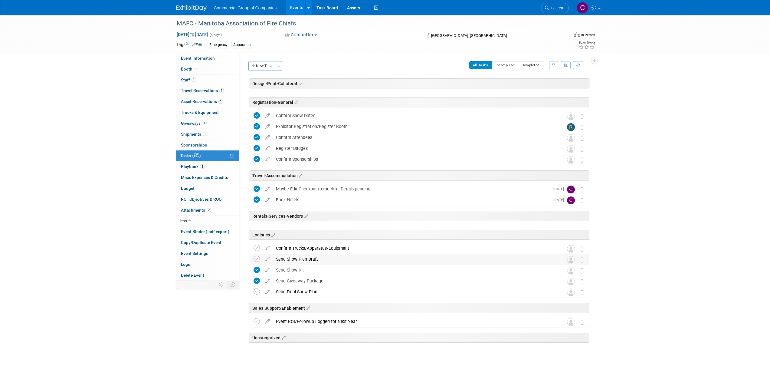 The width and height of the screenshot is (770, 379). Describe the element at coordinates (196, 210) in the screenshot. I see `span: Attachments` at that location.